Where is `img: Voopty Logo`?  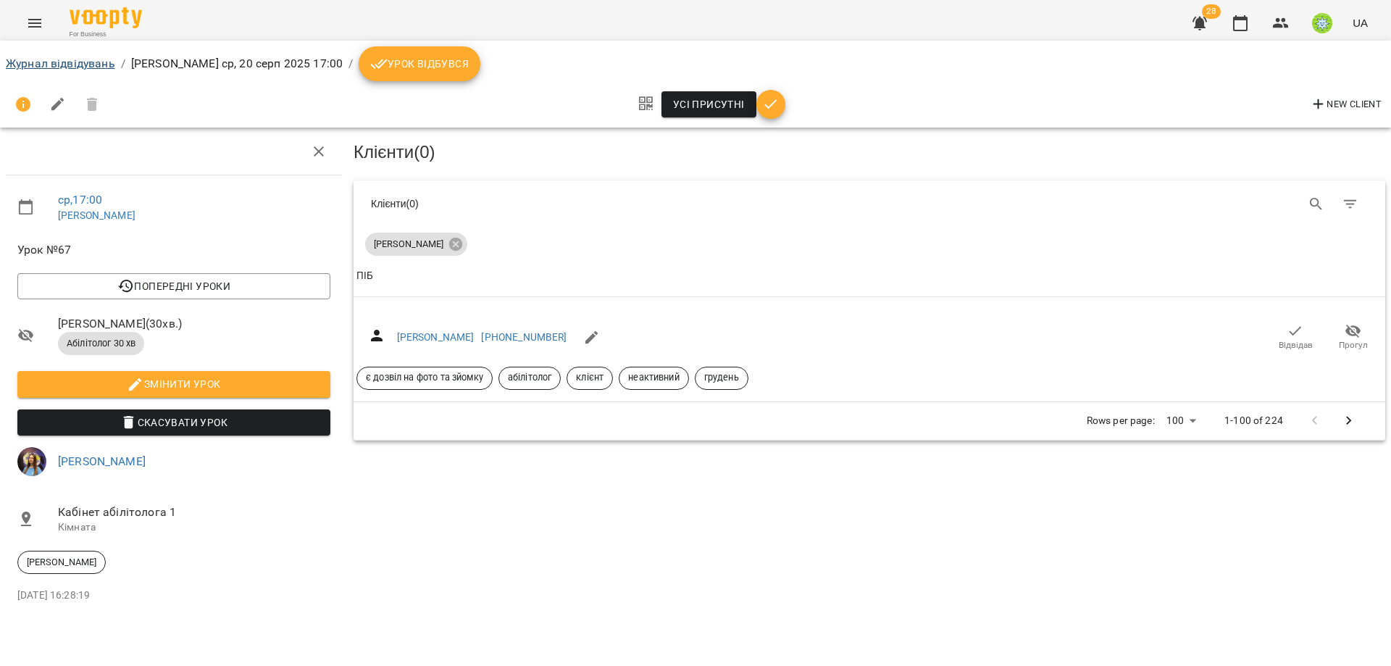 img: Voopty Logo is located at coordinates (106, 17).